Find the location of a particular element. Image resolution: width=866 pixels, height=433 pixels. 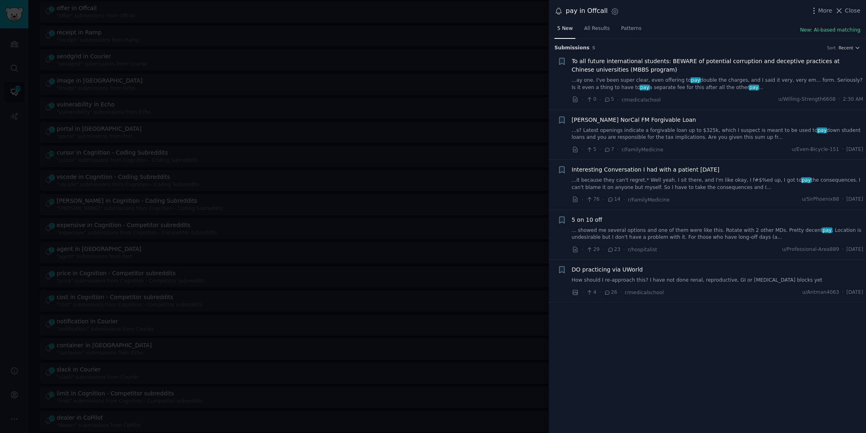

span: u/Willing-Strength6608 is located at coordinates (807, 100).